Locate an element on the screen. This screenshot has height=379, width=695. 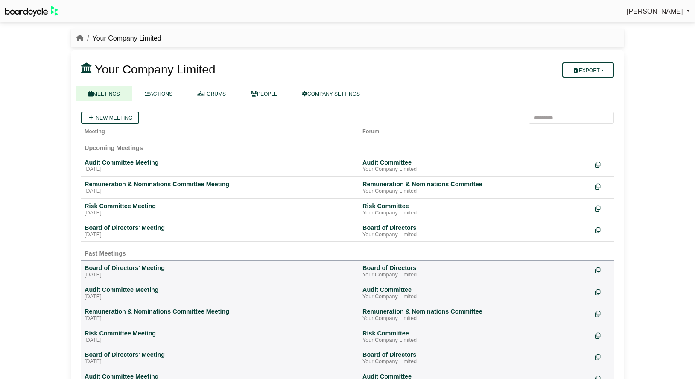
nav: breadcrumb is located at coordinates (119, 38).